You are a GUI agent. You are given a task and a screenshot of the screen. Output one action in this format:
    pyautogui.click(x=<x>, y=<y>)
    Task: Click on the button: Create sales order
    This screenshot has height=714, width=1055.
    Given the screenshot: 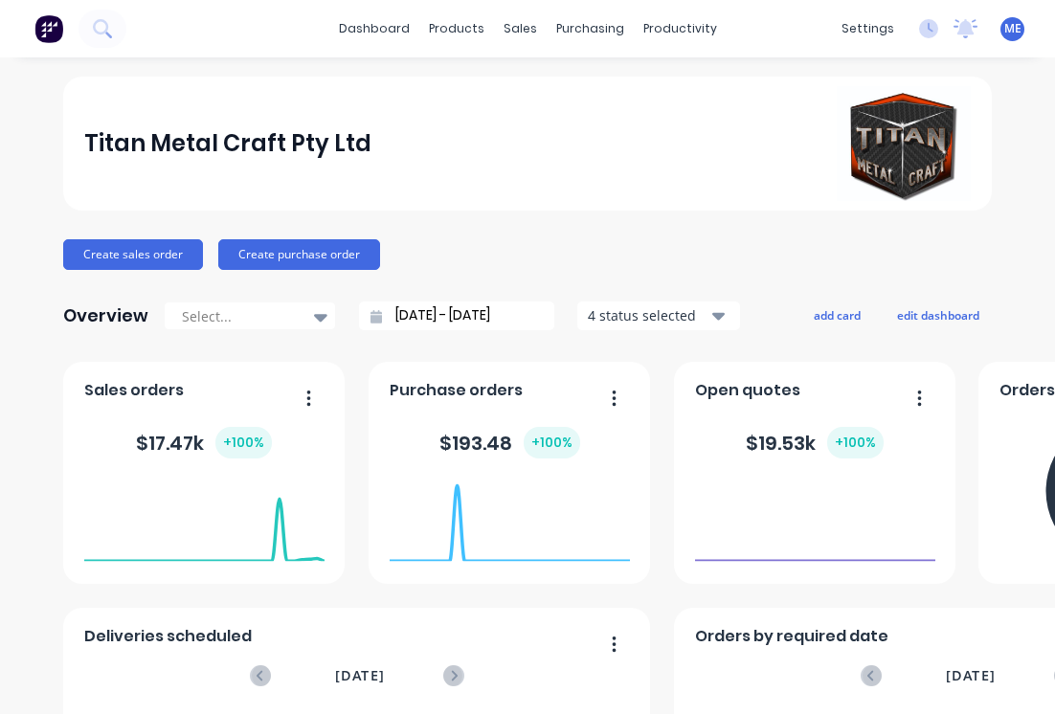 What is the action you would take?
    pyautogui.click(x=133, y=255)
    